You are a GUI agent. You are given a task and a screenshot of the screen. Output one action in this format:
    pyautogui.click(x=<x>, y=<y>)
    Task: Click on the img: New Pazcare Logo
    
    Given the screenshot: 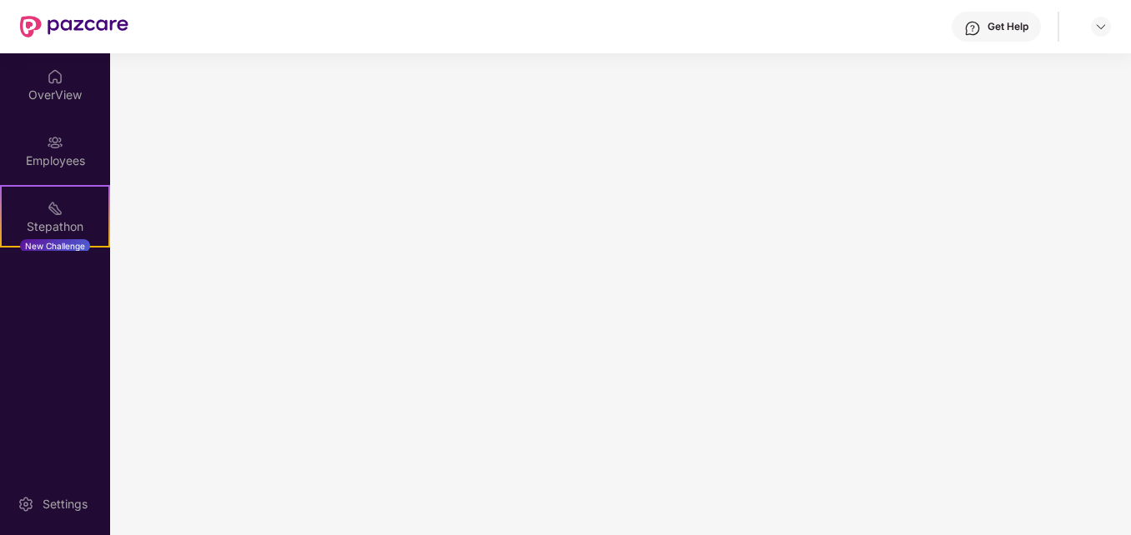 What is the action you would take?
    pyautogui.click(x=74, y=27)
    